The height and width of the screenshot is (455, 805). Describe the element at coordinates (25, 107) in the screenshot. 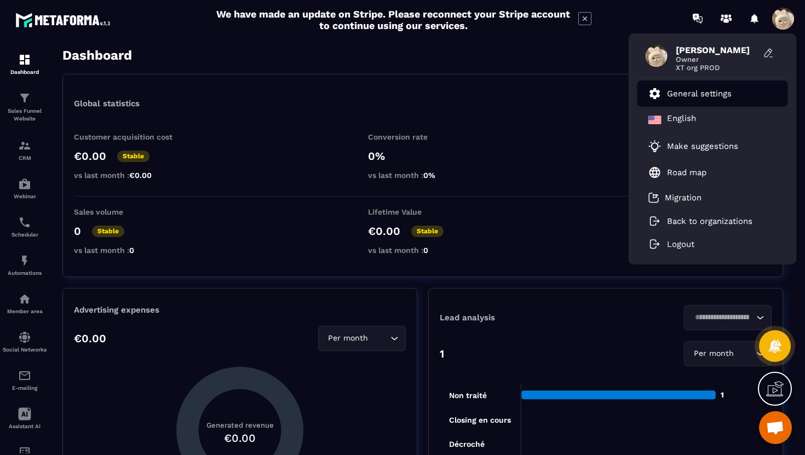

I see `a: formationformationSales Funnel Website` at that location.